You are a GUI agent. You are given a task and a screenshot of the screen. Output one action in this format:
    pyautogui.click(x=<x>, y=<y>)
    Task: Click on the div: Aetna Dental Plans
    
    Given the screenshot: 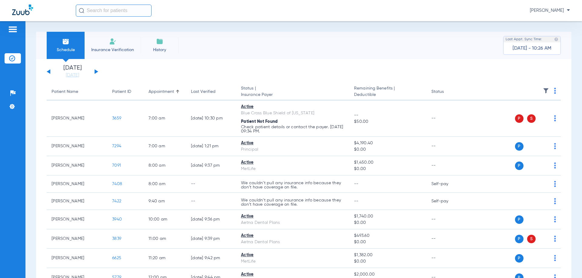 What is the action you would take?
    pyautogui.click(x=292, y=242)
    